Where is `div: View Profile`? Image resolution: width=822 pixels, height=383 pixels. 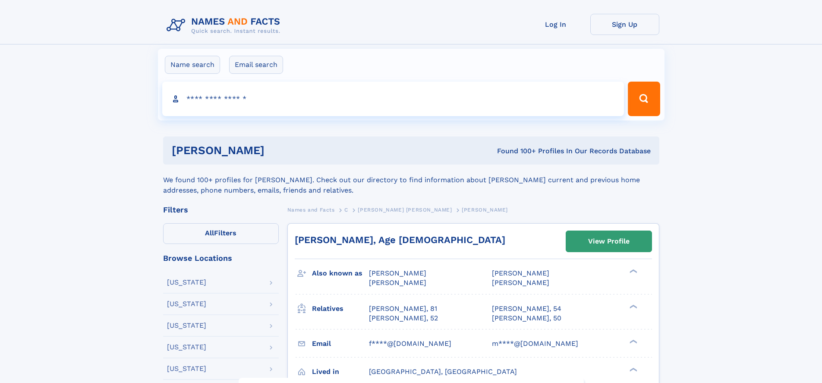 div: View Profile is located at coordinates (609, 241).